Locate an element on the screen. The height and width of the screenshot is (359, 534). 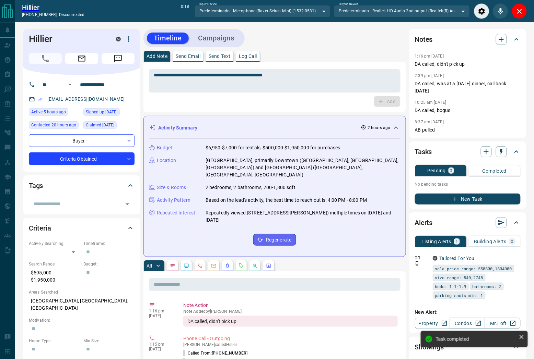
p: Building Alerts is located at coordinates (490, 242).